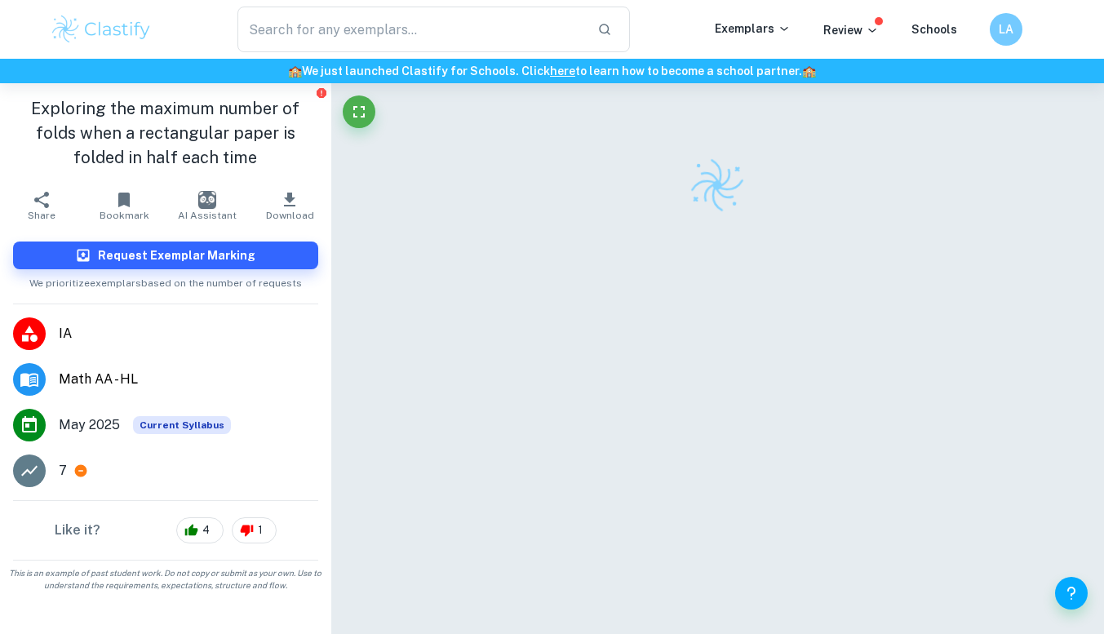 This screenshot has height=634, width=1104. Describe the element at coordinates (77, 530) in the screenshot. I see `h6: Like it?` at that location.